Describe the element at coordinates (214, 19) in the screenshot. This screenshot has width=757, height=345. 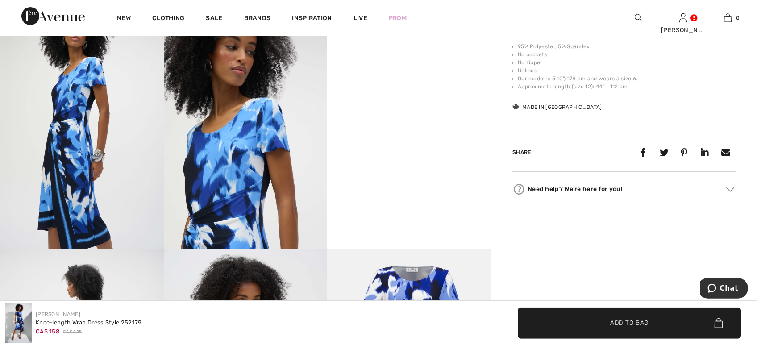
I see `a: Sale` at that location.